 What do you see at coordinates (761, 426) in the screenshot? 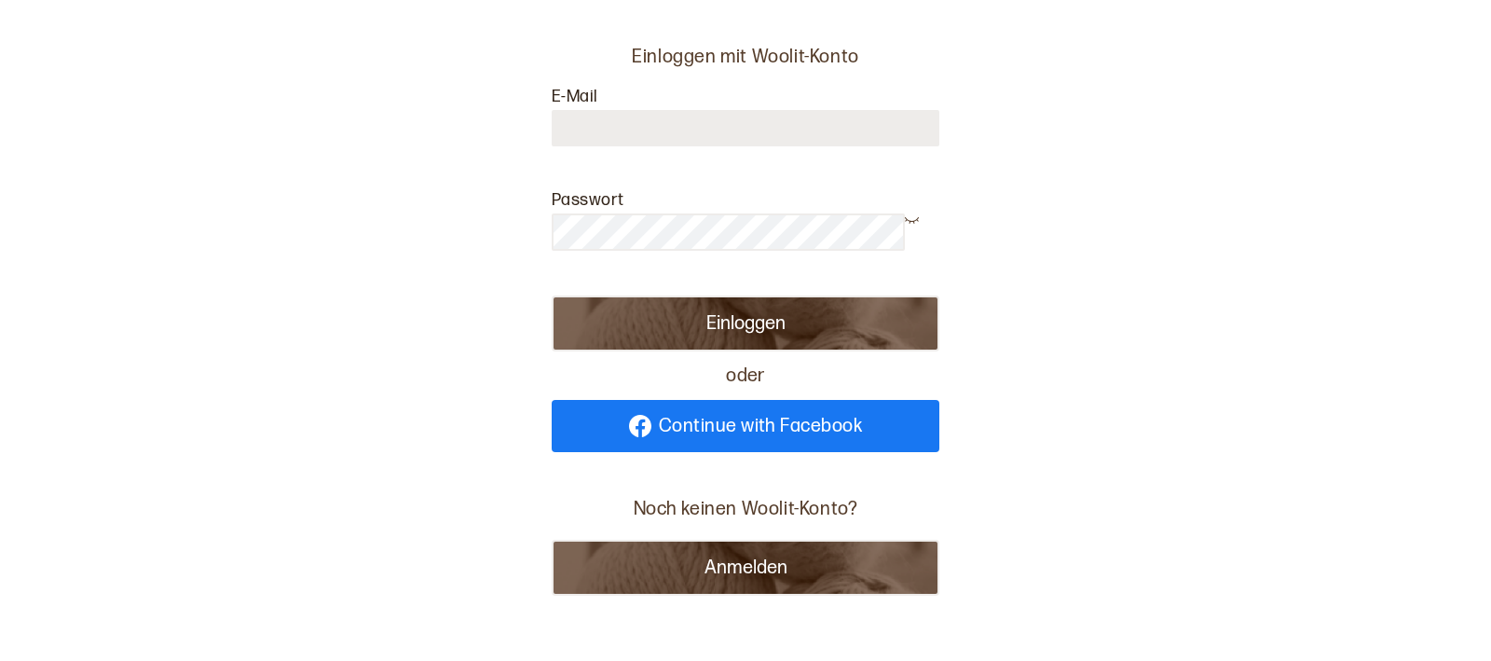
I see `span: Continue with Facebook` at bounding box center [761, 426].